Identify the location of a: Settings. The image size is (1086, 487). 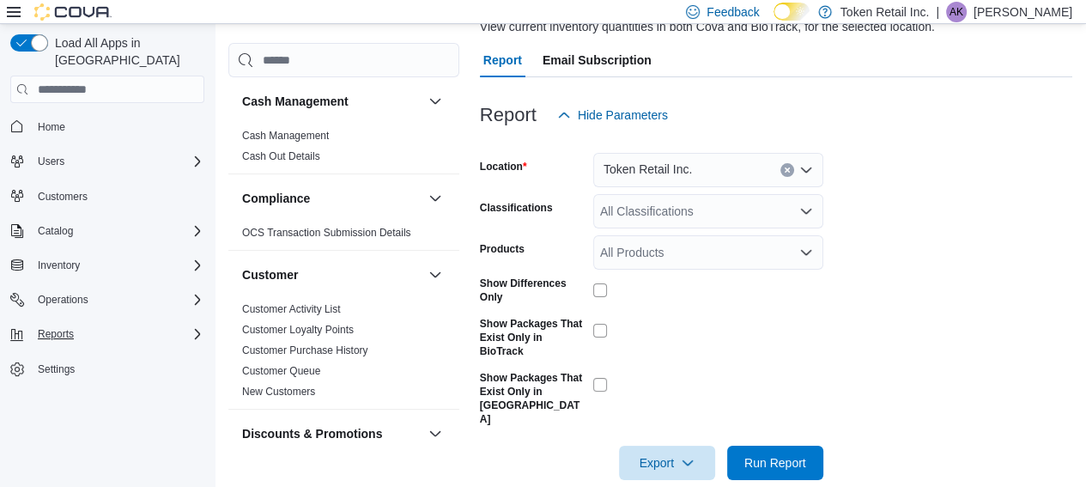
(56, 369).